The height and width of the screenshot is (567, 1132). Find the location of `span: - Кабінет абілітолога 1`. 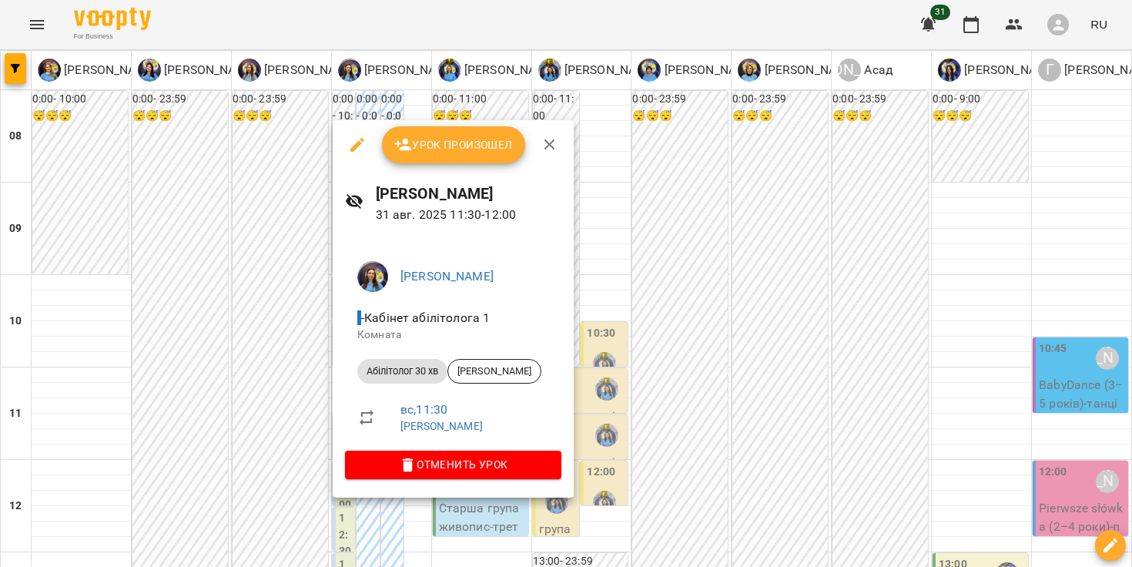

span: - Кабінет абілітолога 1 is located at coordinates (425, 317).